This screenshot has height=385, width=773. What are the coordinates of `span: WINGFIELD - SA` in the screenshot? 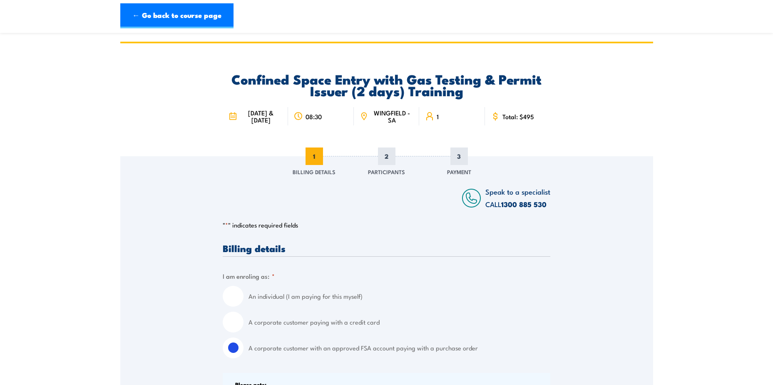 It's located at (392, 116).